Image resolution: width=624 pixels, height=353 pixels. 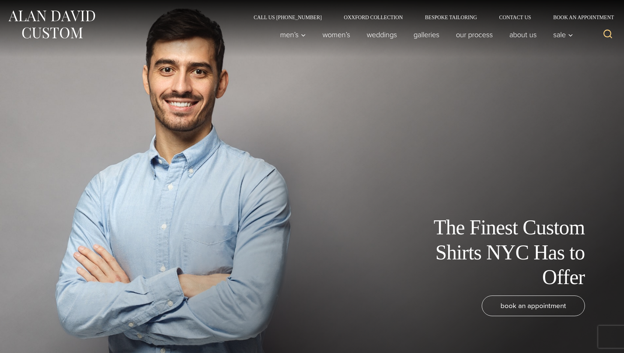 I want to click on span: book an appointment, so click(x=534, y=306).